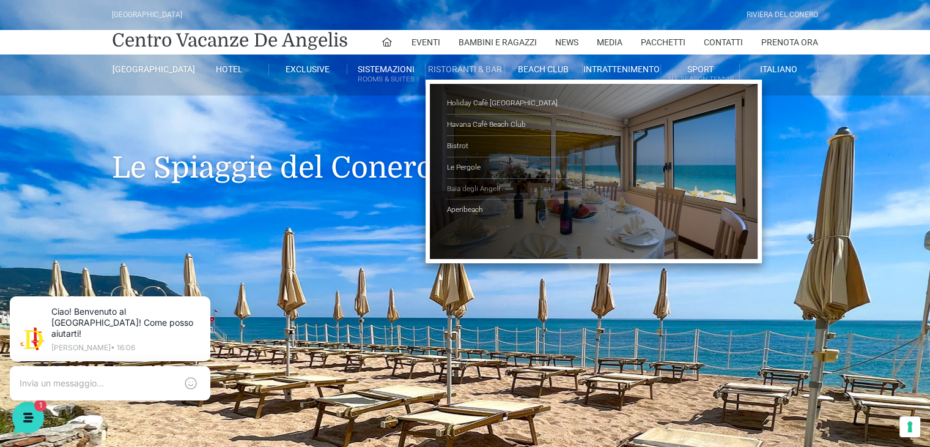  What do you see at coordinates (790, 42) in the screenshot?
I see `a: Prenota Ora` at bounding box center [790, 42].